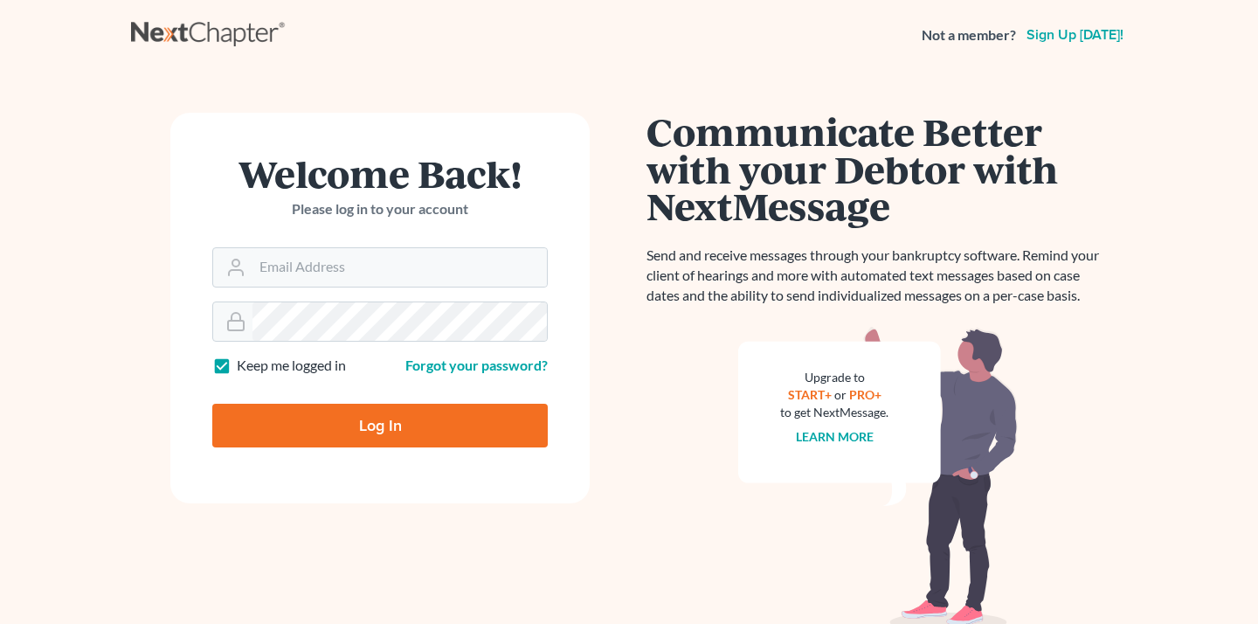 This screenshot has height=624, width=1258. I want to click on h1: Communicate Better with your Debtor with NextMessage, so click(878, 169).